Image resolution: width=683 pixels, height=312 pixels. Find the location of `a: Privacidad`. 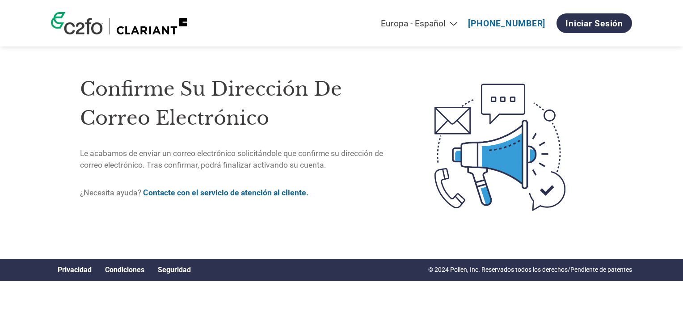

a: Privacidad is located at coordinates (75, 269).